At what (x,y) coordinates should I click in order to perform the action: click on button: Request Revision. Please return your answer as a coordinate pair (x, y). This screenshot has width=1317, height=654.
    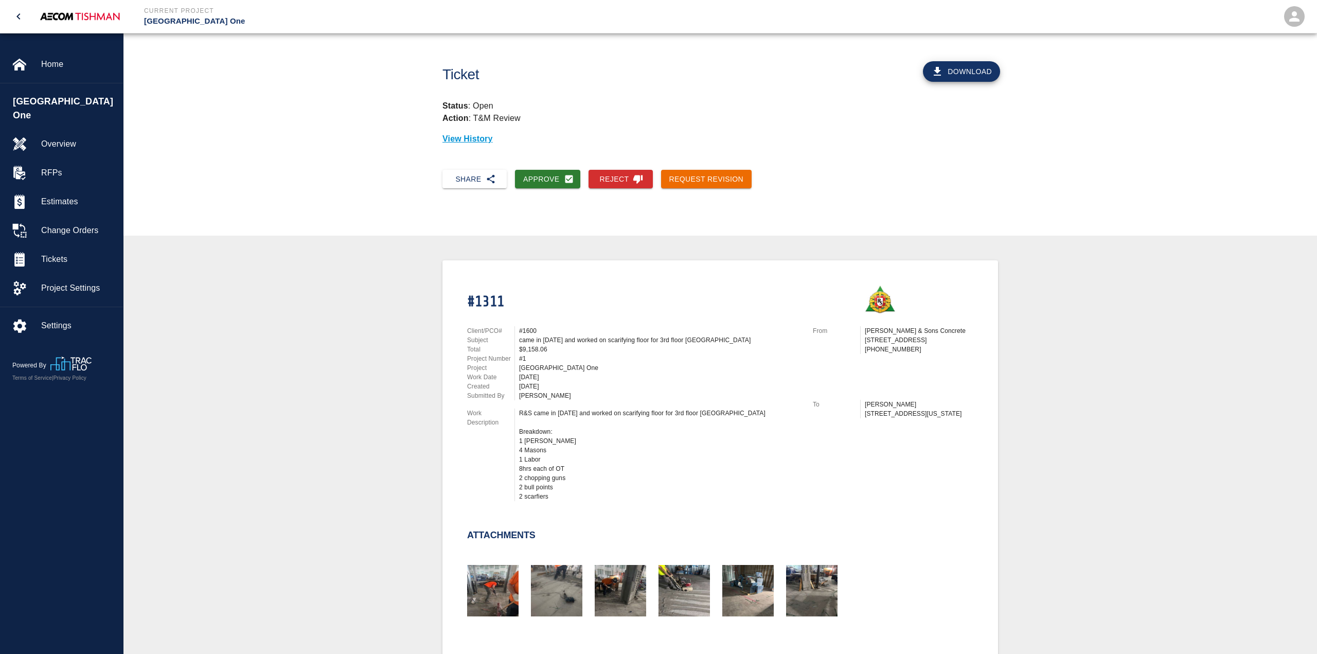
    Looking at the image, I should click on (706, 179).